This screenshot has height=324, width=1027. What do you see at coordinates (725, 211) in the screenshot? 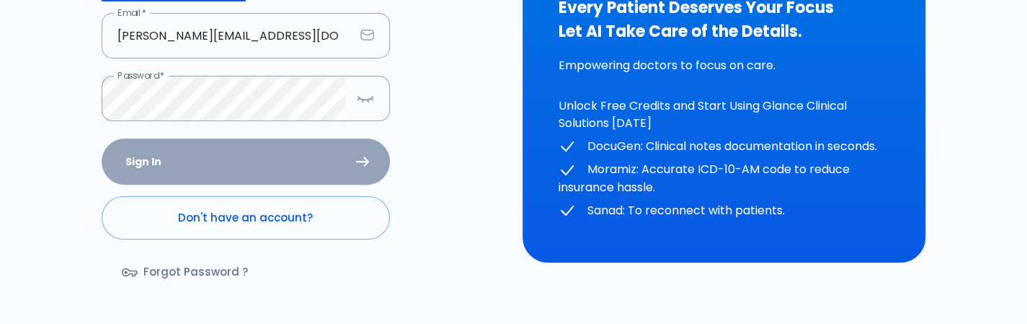
I see `p: Sanad: To reconnect with patients.` at bounding box center [725, 211].